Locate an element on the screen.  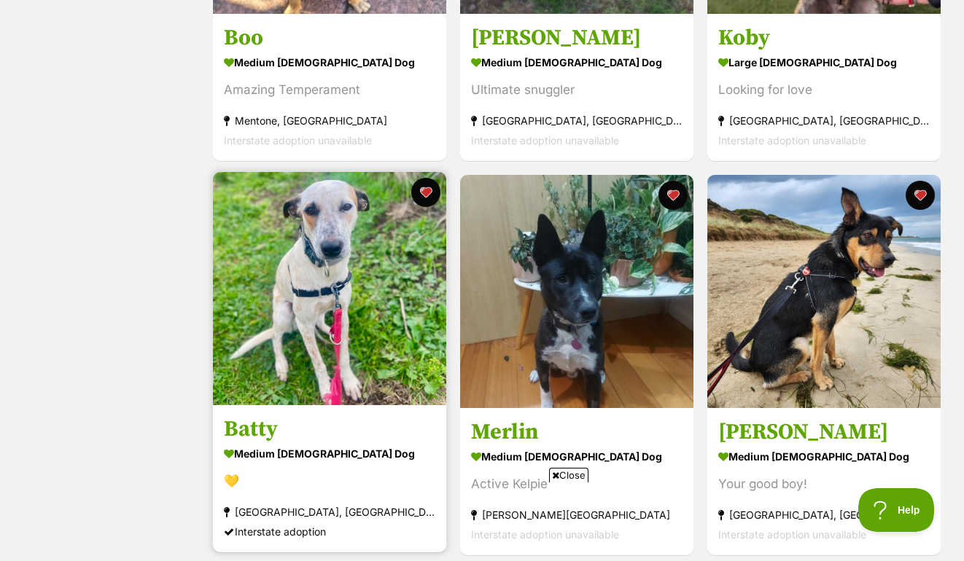
img: Batty is located at coordinates (329, 289).